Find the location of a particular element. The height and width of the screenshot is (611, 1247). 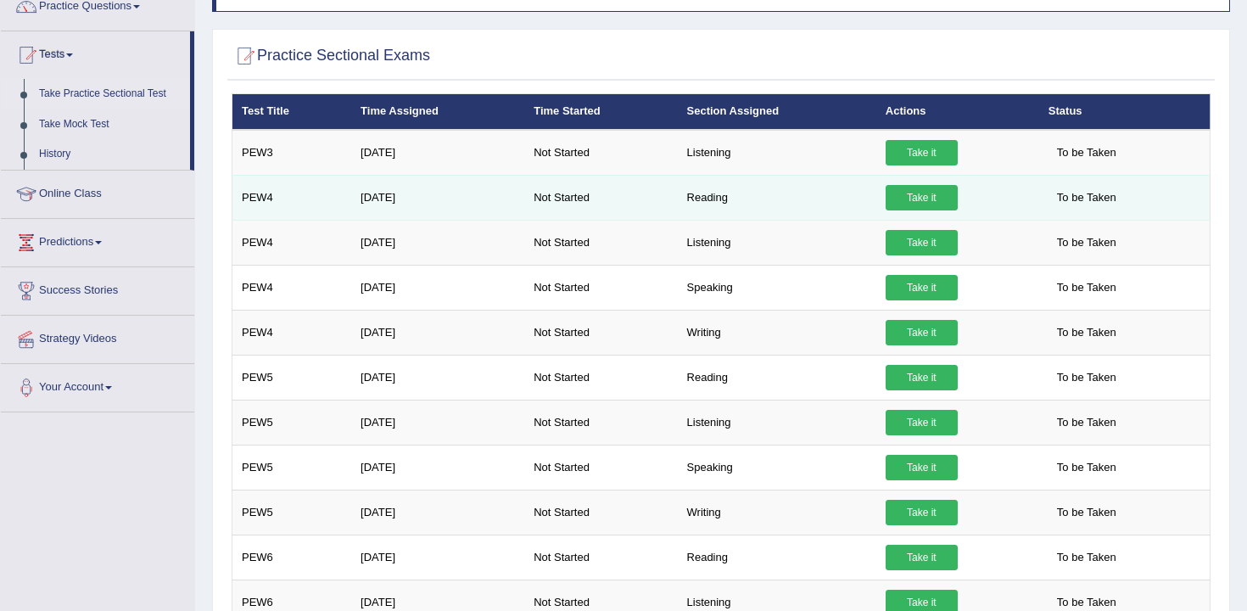

a: Your Account is located at coordinates (98, 385).